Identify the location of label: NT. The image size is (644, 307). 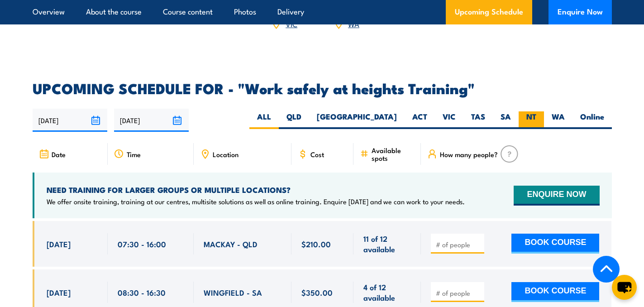
(531, 120).